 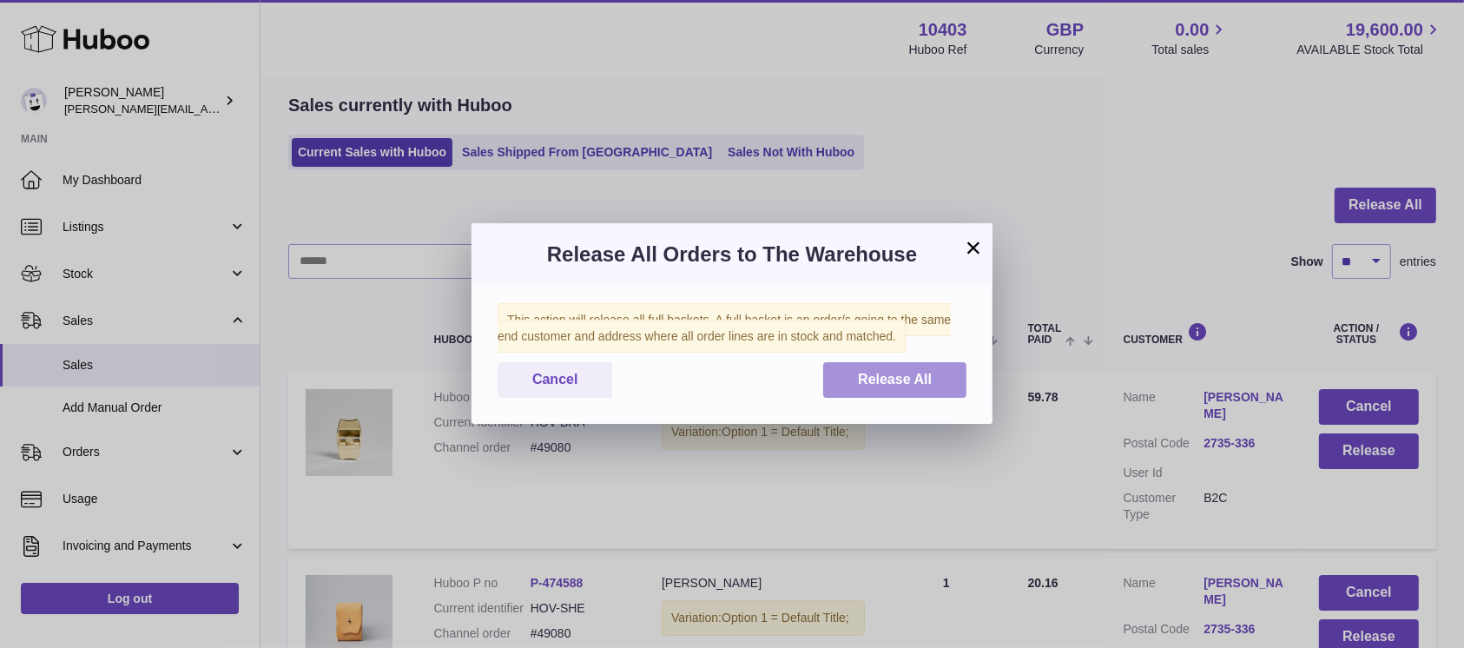 What do you see at coordinates (724, 327) in the screenshot?
I see `span: This action will release all full baskets. A full basket is an order/s going to the same end cust...` at bounding box center [724, 327].